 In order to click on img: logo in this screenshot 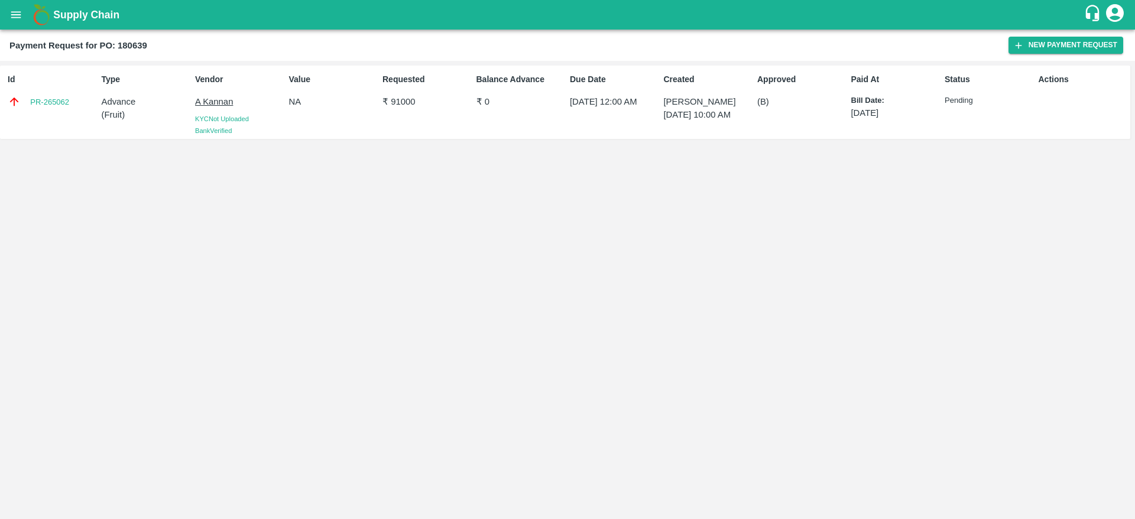, I will do `click(41, 15)`.